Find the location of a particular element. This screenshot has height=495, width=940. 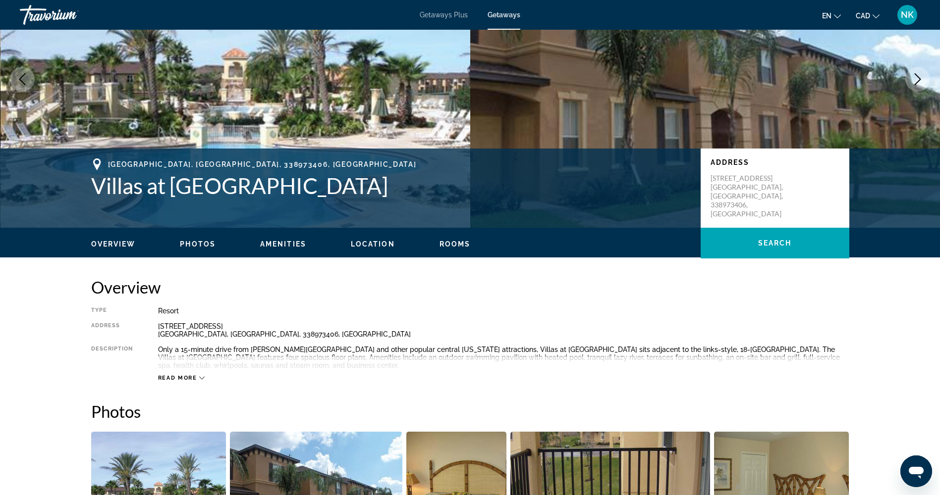

span: Getaways is located at coordinates (504, 15).